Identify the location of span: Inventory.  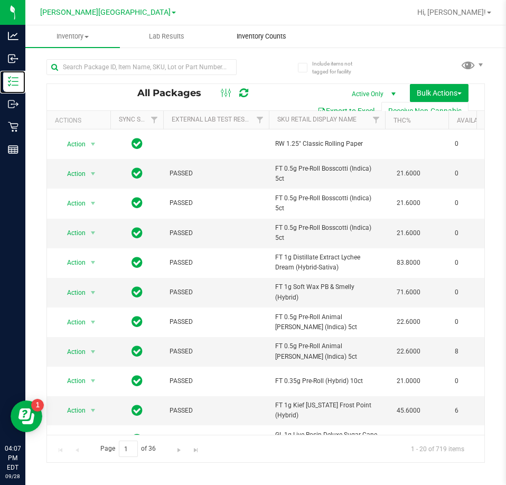
(72, 36).